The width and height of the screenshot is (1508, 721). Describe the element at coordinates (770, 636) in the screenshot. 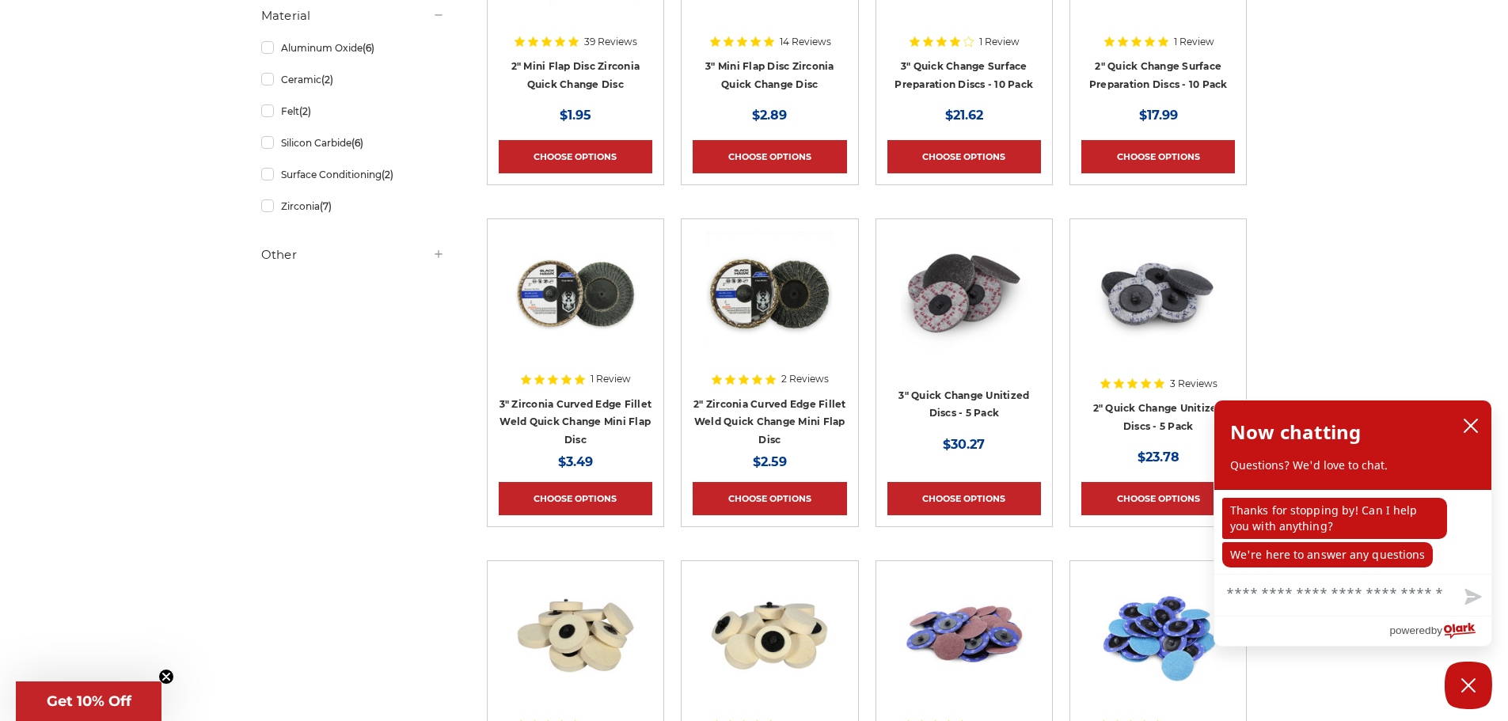

I see `img: 2" Roloc Polishing Felt Discs` at that location.